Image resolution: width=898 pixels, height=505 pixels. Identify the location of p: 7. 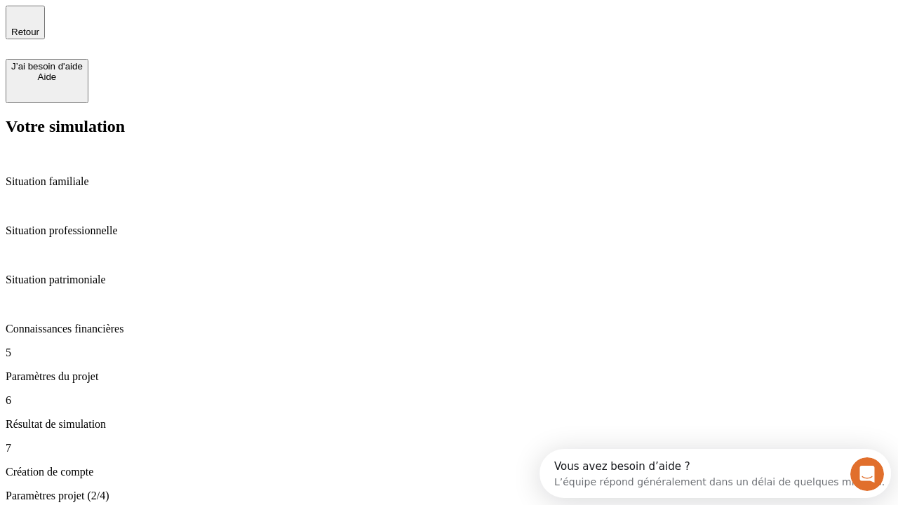
(449, 448).